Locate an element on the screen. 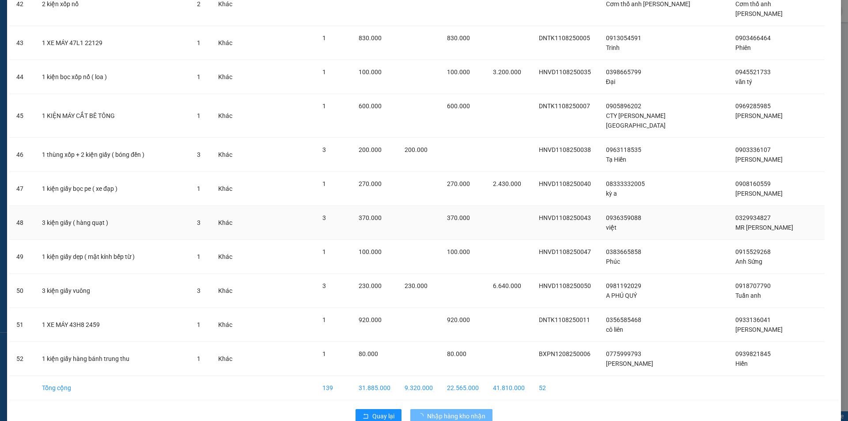 This screenshot has height=421, width=848. td: 1 thùng xốp + 2 kiện giấy ( bóng đền ) is located at coordinates (112, 155).